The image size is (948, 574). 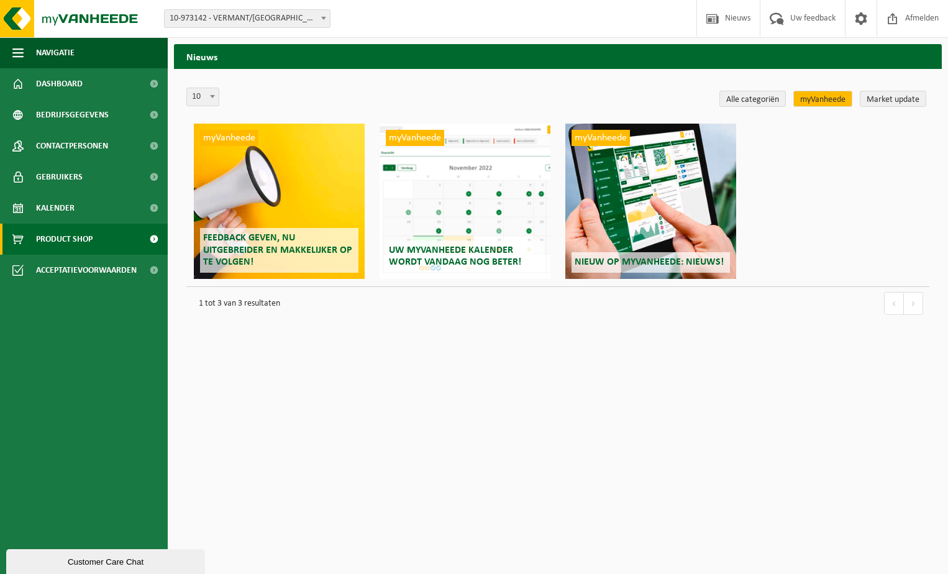 I want to click on span: 10-973142 - VERMANT/WILRIJK - WILRIJK, so click(x=247, y=19).